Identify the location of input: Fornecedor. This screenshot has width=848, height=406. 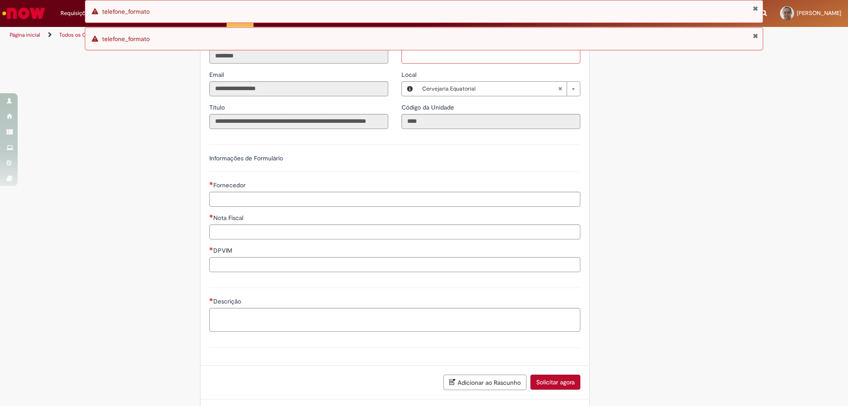
(395, 199).